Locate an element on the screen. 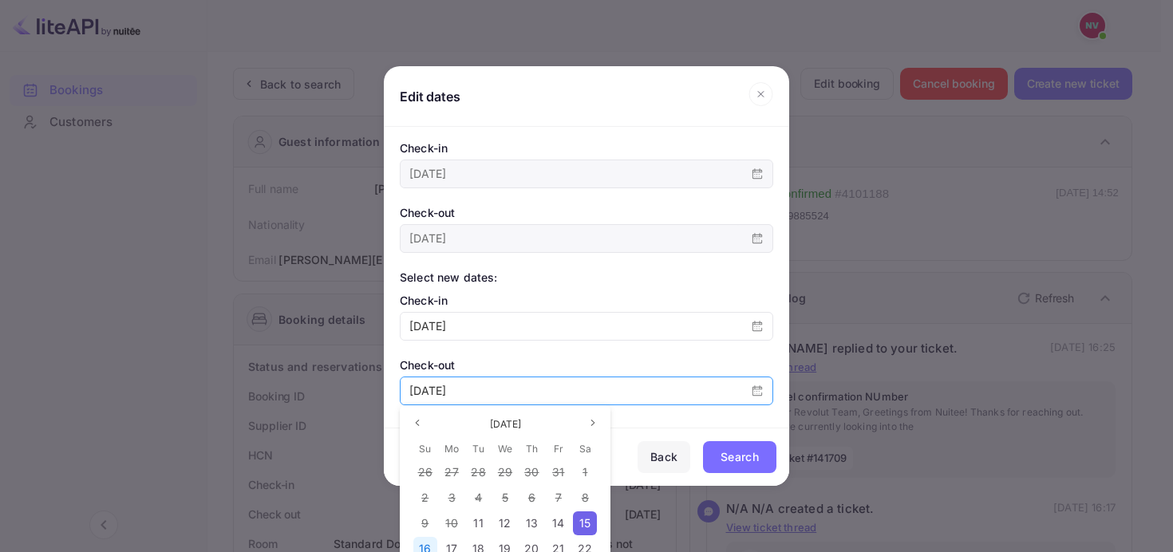 Image resolution: width=1173 pixels, height=552 pixels. div: 01 Nov 2025 is located at coordinates (585, 472).